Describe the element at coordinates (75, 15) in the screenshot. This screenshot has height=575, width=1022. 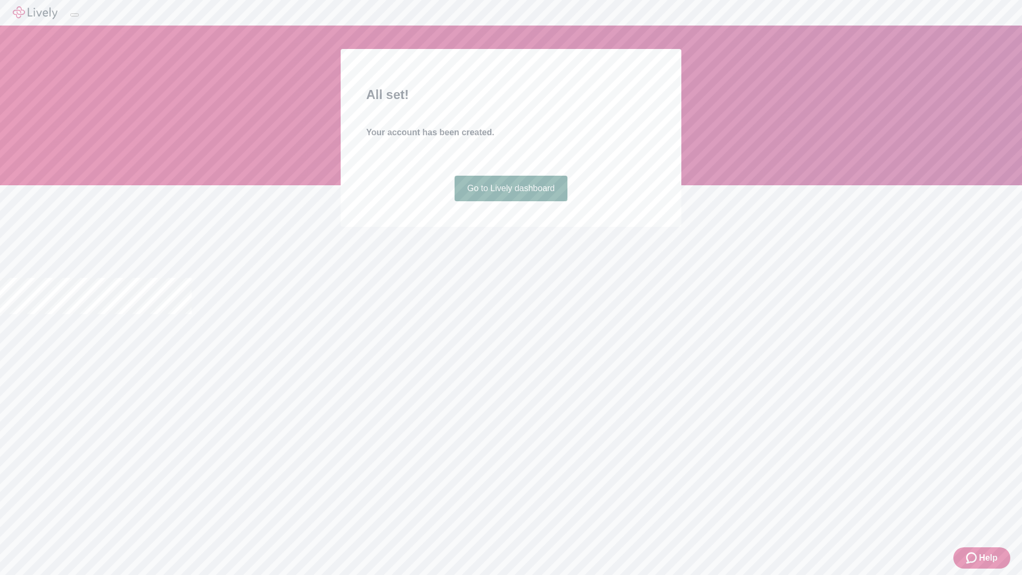
I see `button: Log out` at that location.